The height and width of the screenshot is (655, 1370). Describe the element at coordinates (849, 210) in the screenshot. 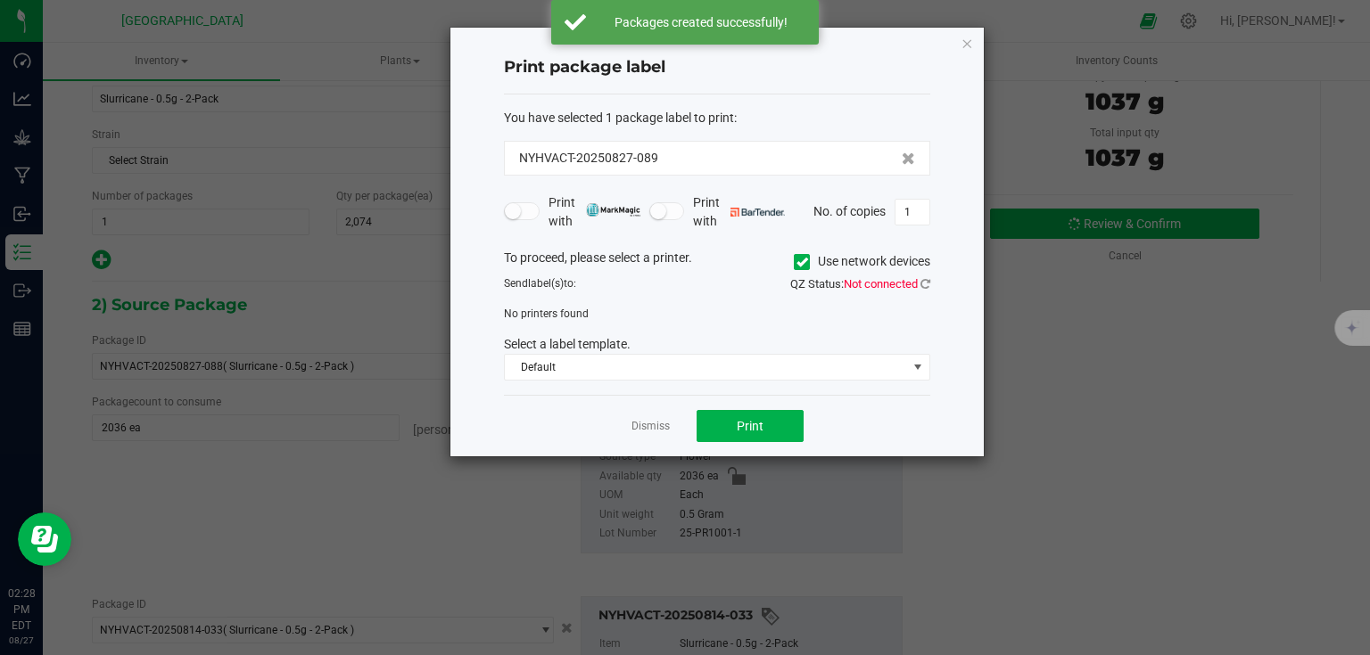

I see `span: No. of copies` at that location.